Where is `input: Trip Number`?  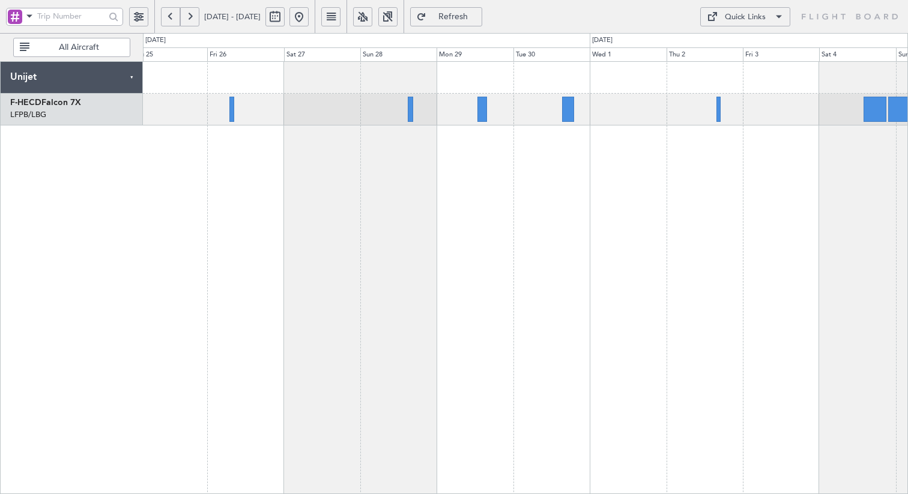 input: Trip Number is located at coordinates (71, 16).